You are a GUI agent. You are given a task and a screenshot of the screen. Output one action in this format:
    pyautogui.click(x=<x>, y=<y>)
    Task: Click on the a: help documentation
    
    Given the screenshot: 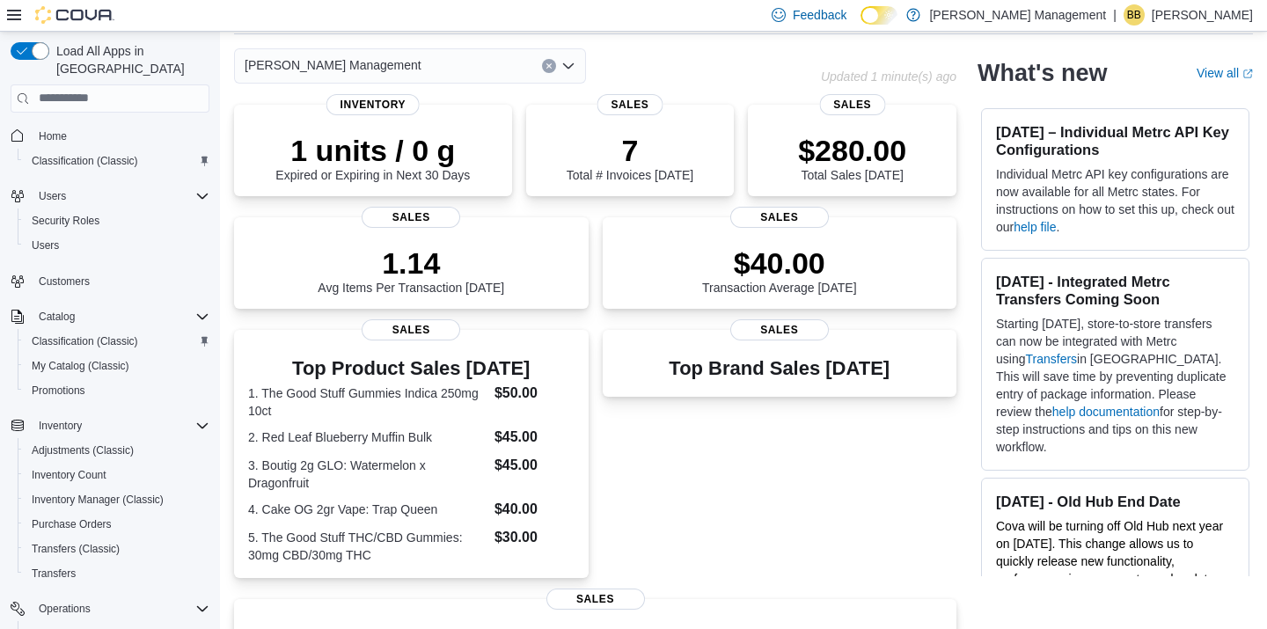 What is the action you would take?
    pyautogui.click(x=1106, y=412)
    